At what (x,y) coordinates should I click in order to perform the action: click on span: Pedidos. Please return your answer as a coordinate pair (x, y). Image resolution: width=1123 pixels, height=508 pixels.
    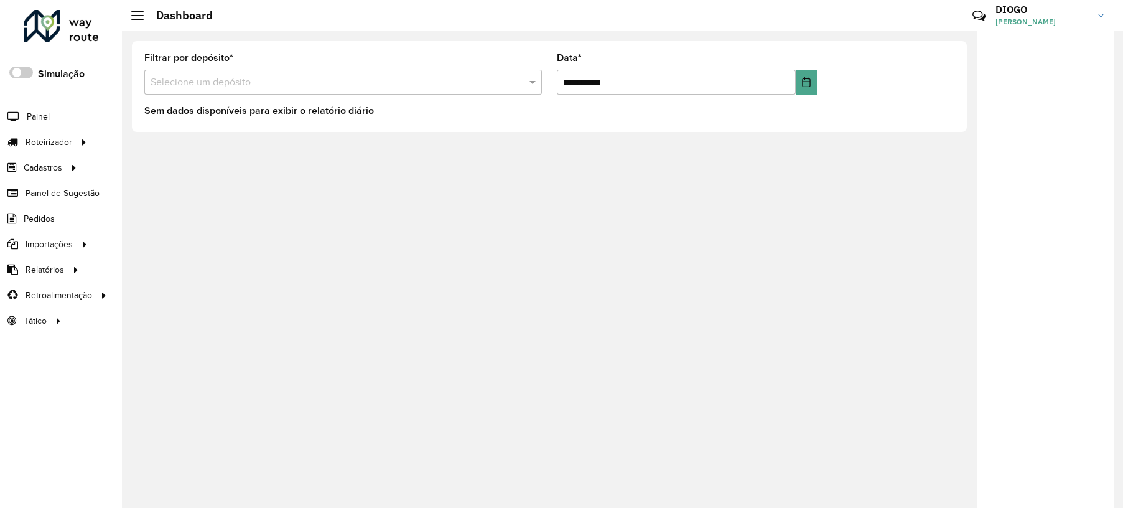
    Looking at the image, I should click on (39, 218).